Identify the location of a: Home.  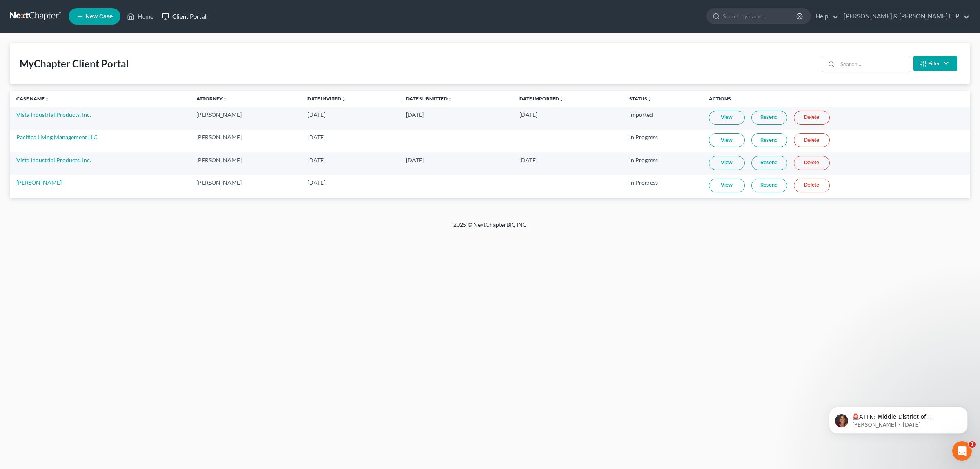
(140, 16).